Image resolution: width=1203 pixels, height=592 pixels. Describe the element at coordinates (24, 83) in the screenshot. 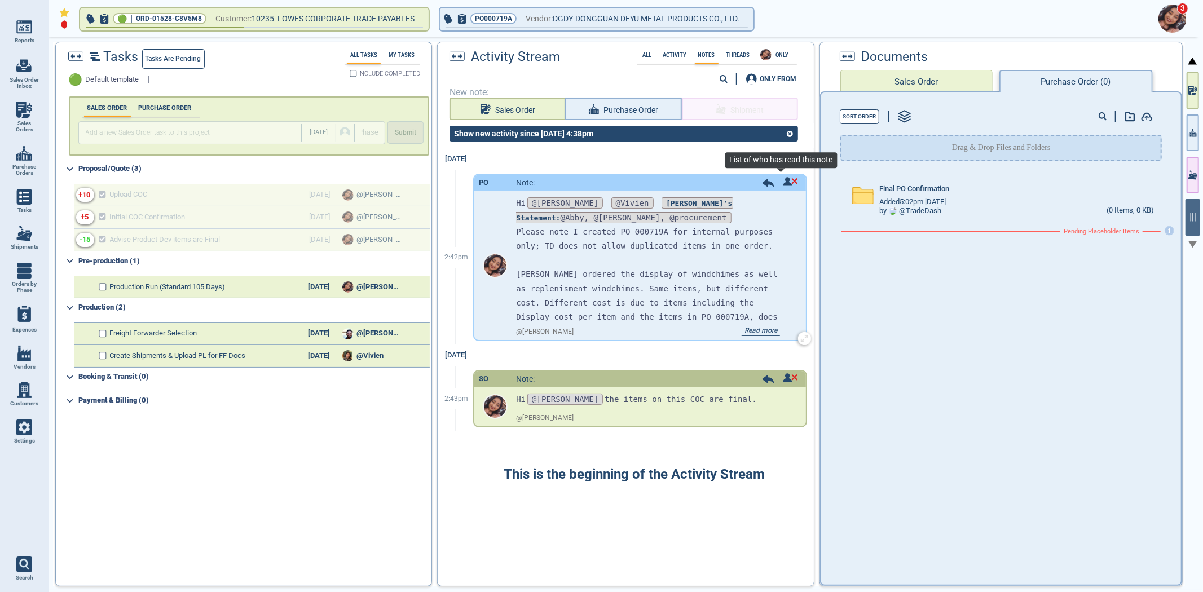

I see `span: Sales Order Inbox` at that location.